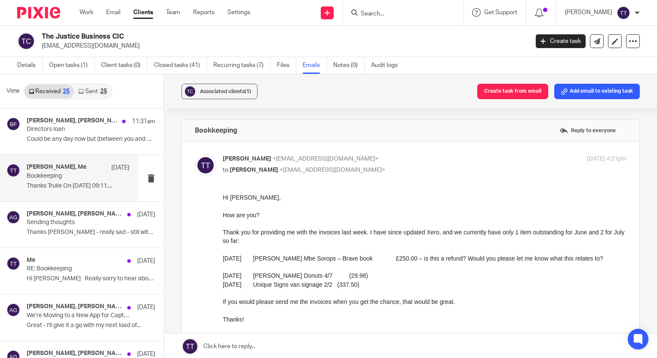 This screenshot has height=358, width=657. What do you see at coordinates (387, 65) in the screenshot?
I see `a: Audit logs` at bounding box center [387, 65].